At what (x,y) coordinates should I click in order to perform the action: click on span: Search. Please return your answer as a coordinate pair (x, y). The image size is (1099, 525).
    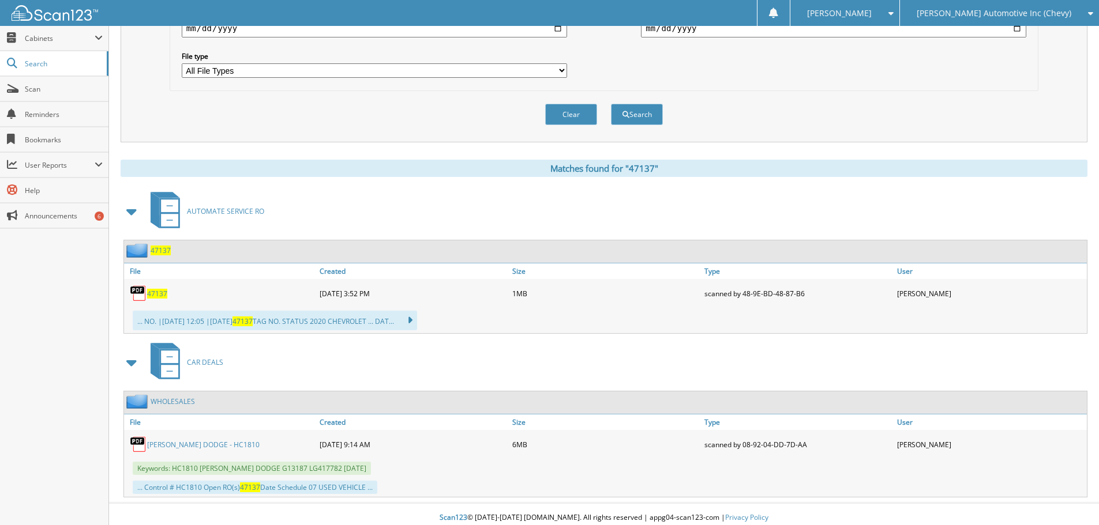
    Looking at the image, I should click on (63, 63).